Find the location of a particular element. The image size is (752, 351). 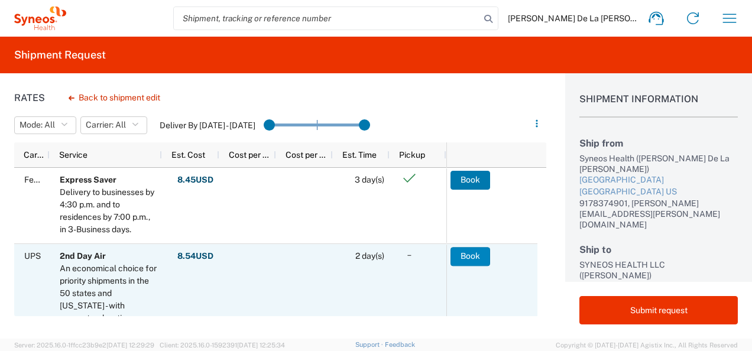

strong: 8.54 USD is located at coordinates (195, 256).